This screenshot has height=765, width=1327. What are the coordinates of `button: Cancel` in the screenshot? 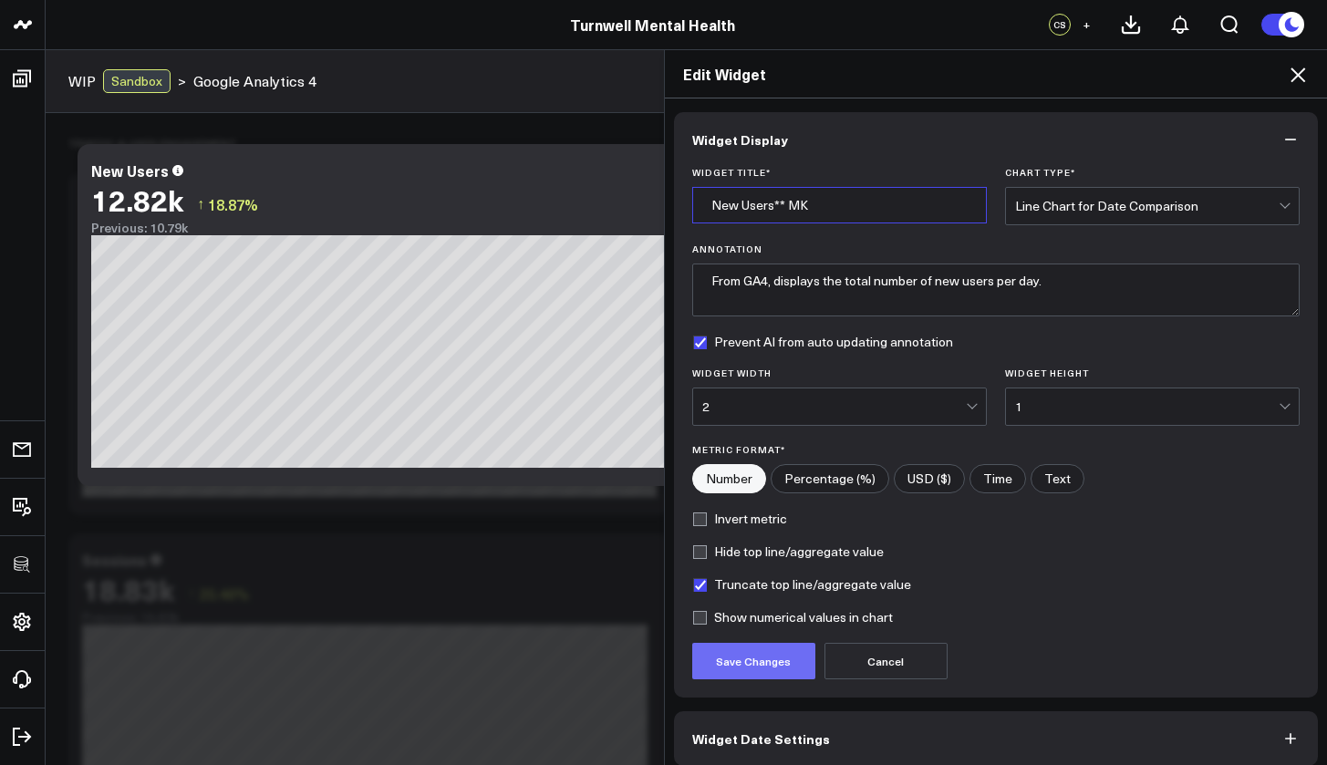 It's located at (885, 661).